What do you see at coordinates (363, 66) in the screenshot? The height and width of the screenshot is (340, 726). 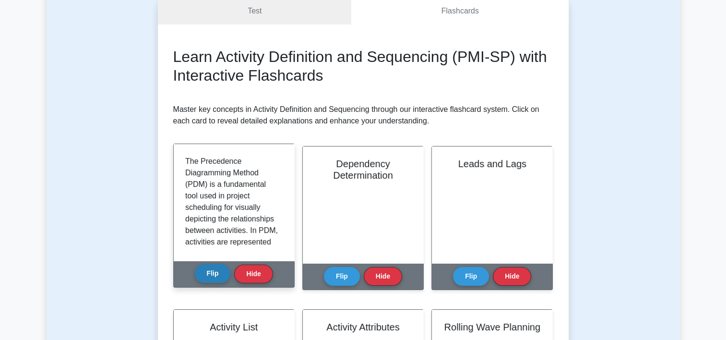 I see `h2: Learn Activity Definition and Sequencing (PMI-SP) with Interactive Flashcards` at bounding box center [363, 66].